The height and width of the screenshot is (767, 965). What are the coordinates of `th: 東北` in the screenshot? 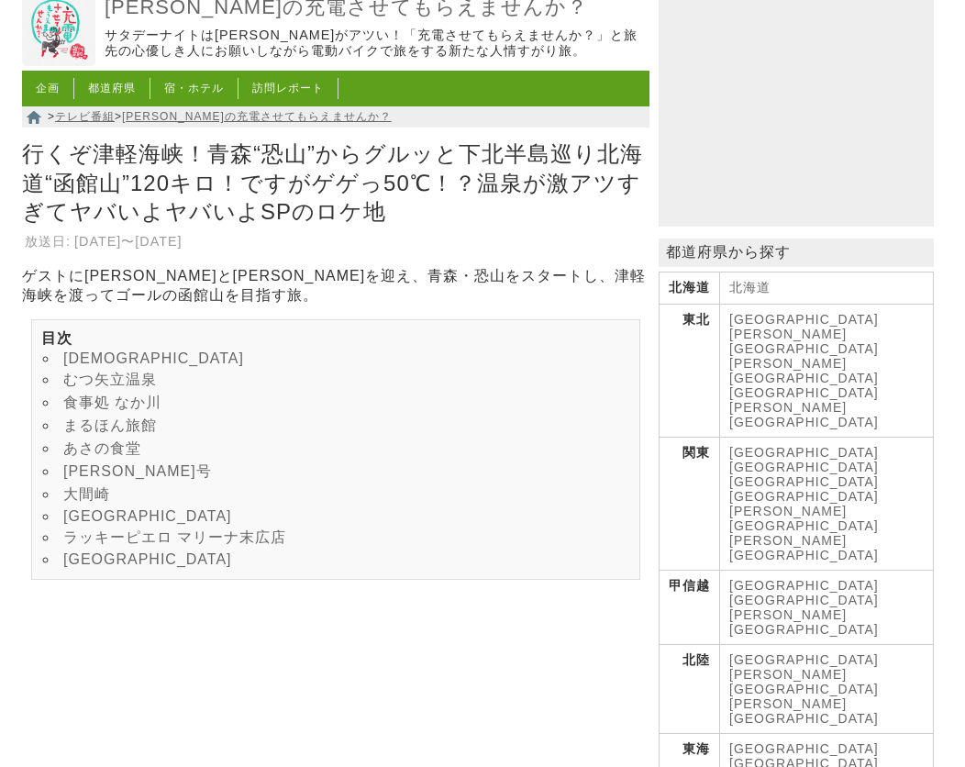 It's located at (690, 371).